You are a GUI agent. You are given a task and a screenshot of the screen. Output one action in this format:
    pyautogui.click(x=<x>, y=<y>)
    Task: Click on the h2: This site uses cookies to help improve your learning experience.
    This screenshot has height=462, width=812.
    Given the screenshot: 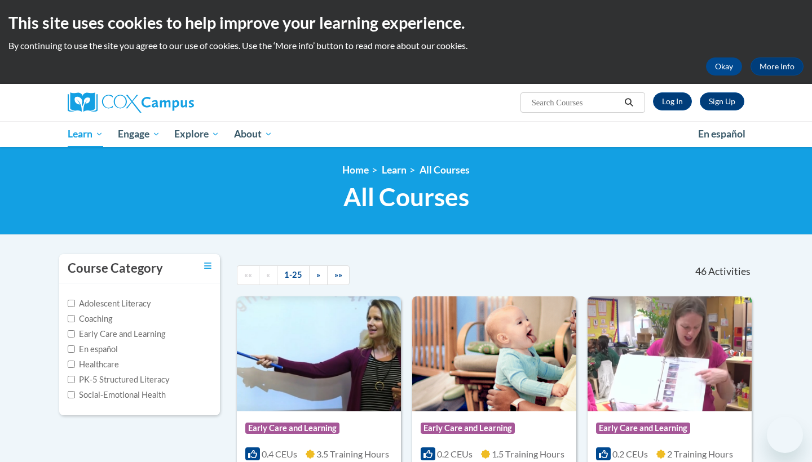 What is the action you would take?
    pyautogui.click(x=406, y=23)
    